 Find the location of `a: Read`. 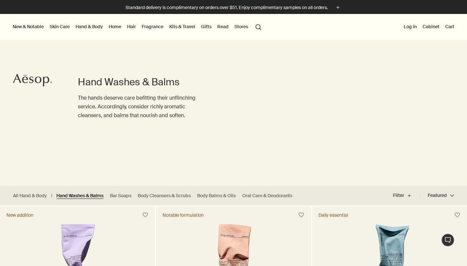

a: Read is located at coordinates (223, 27).